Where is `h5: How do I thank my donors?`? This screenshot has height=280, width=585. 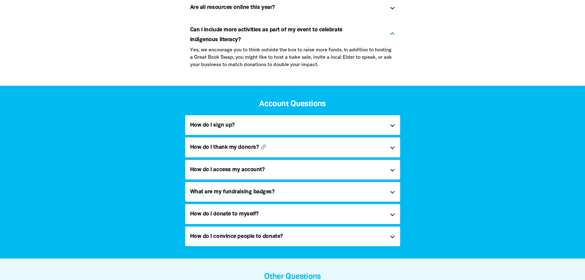 h5: How do I thank my donors? is located at coordinates (288, 147).